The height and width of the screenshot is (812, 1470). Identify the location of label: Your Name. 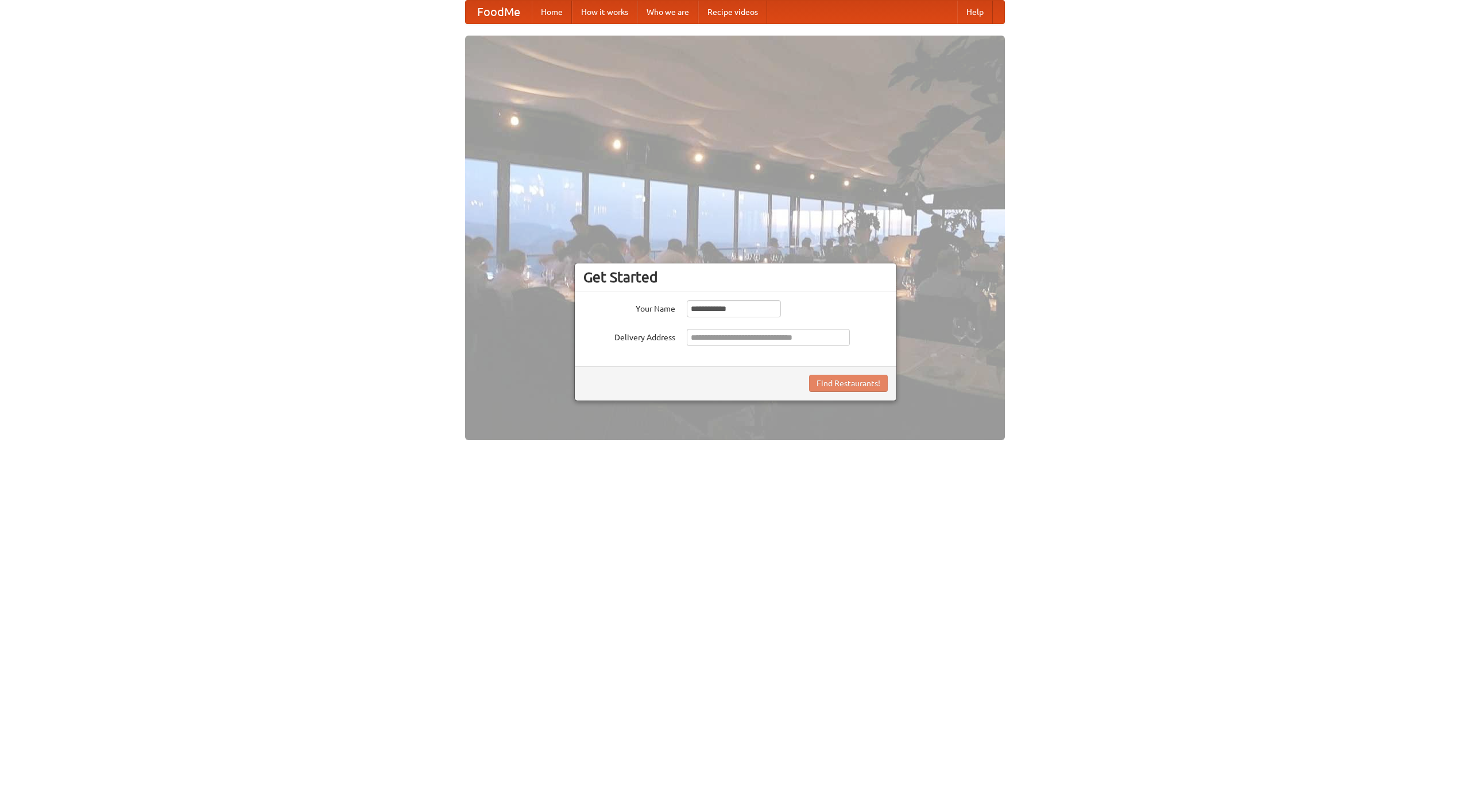
(630, 307).